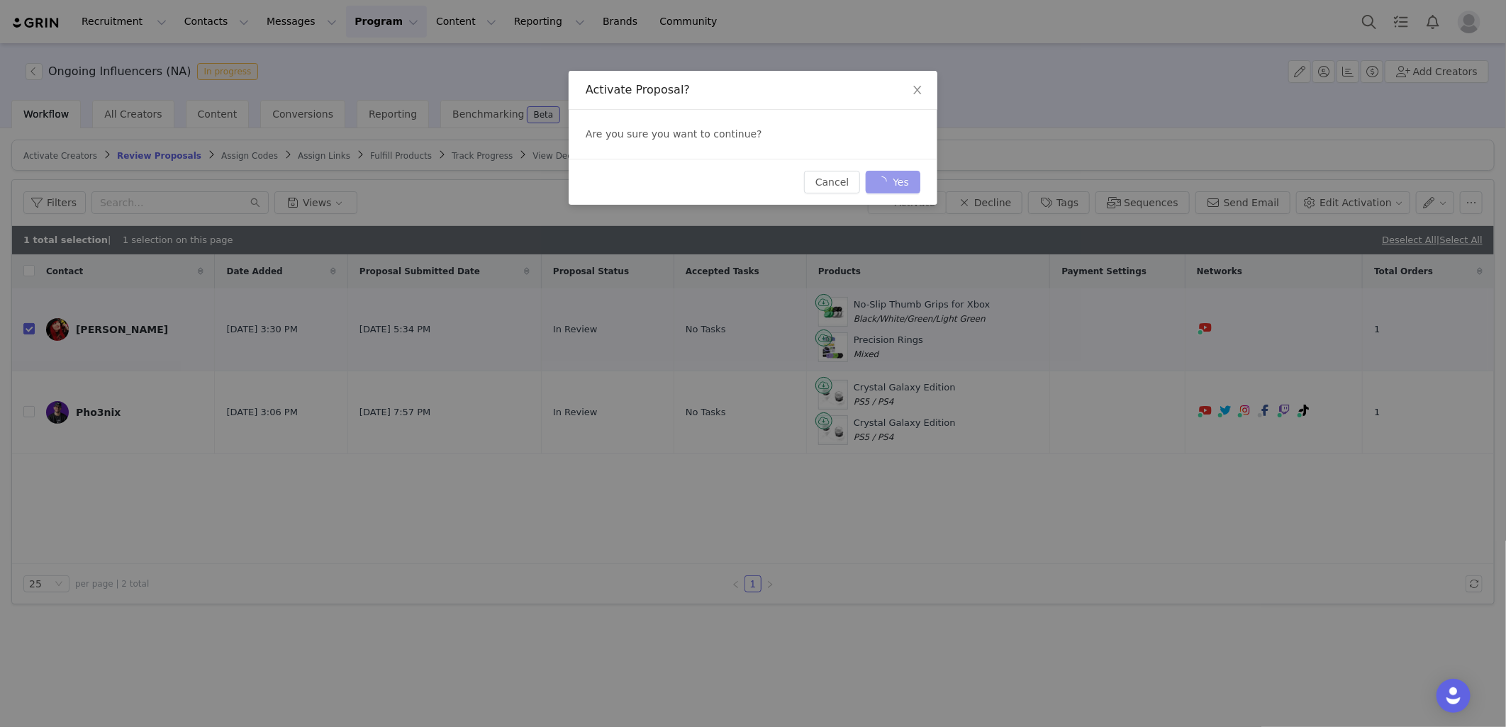 Image resolution: width=1506 pixels, height=727 pixels. Describe the element at coordinates (753, 90) in the screenshot. I see `div: Activate Proposal?` at that location.